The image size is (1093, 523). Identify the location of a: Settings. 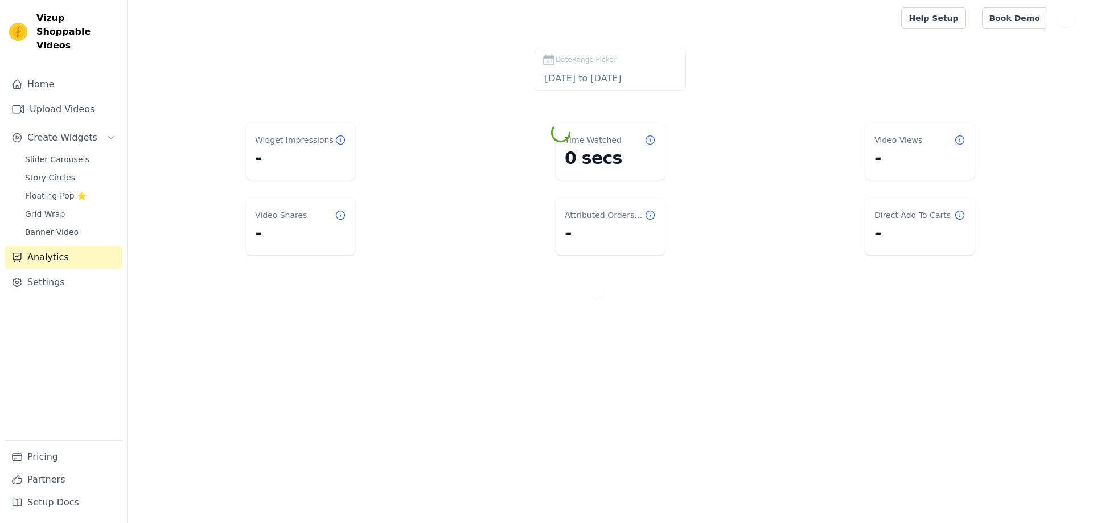
(63, 282).